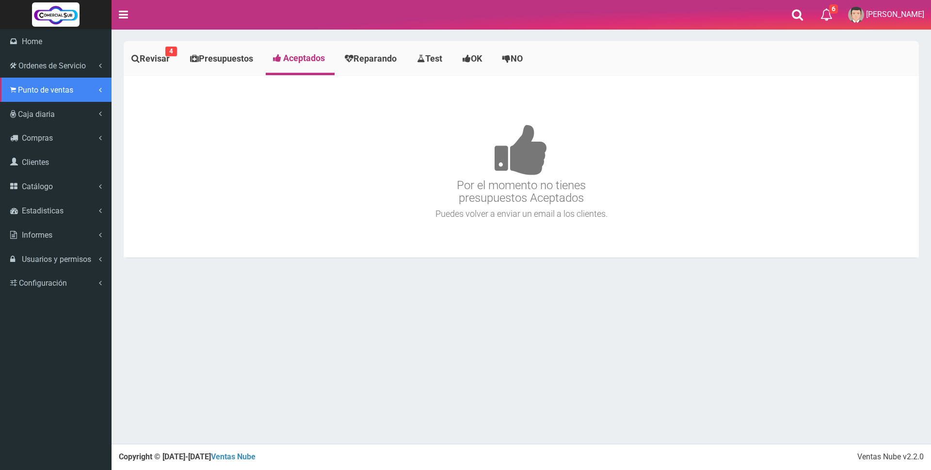 The image size is (931, 470). I want to click on h3: Por el momento no tienes presupuestos Aceptados, so click(521, 150).